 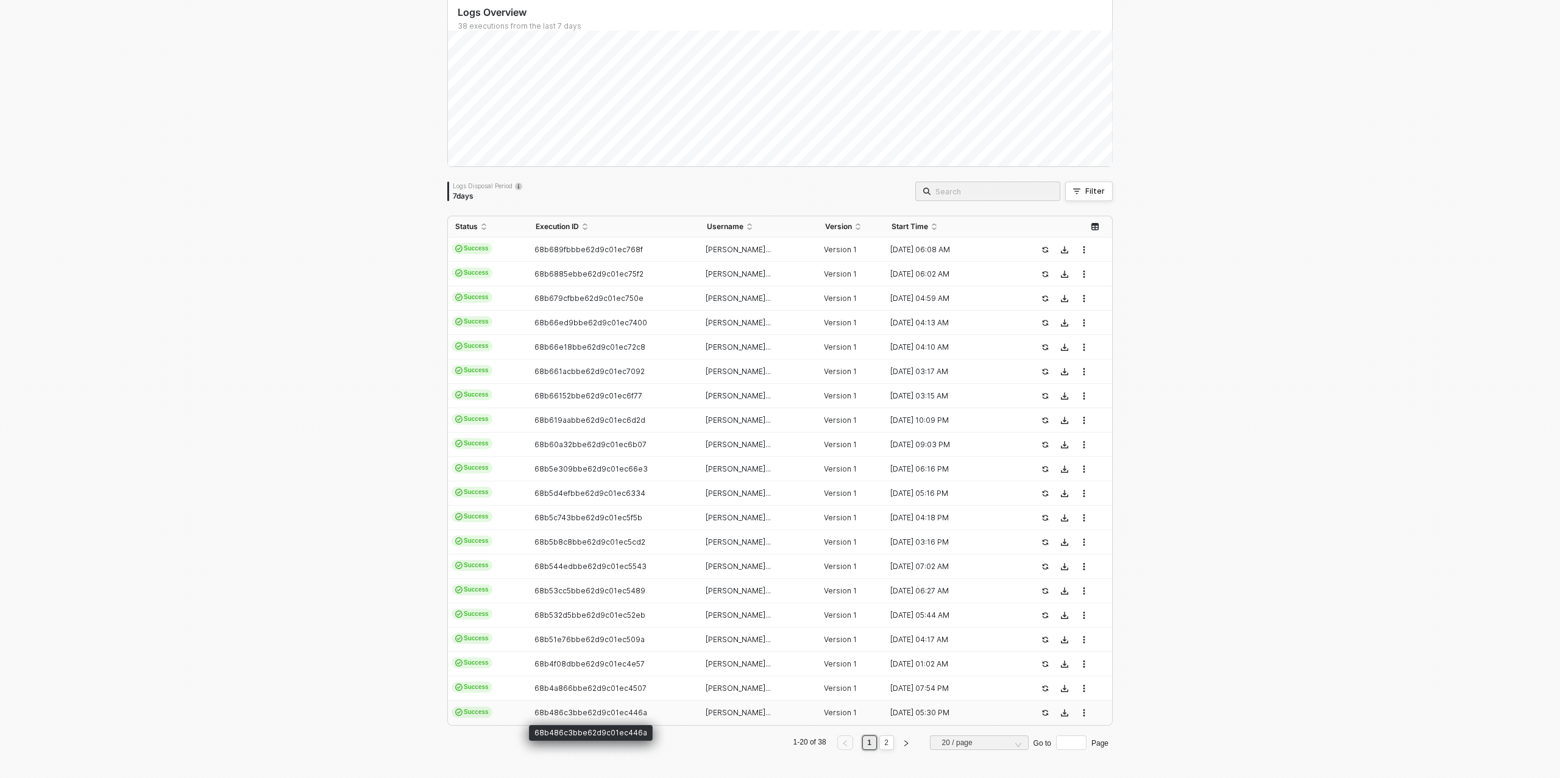 I want to click on span: 68b66e18bbe62d9c01ec72c8, so click(x=590, y=347).